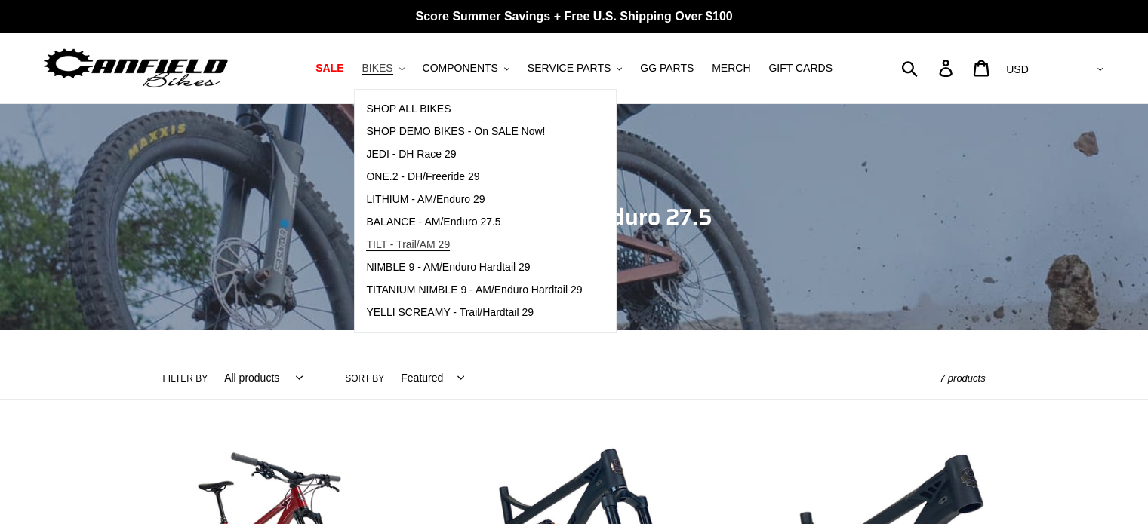 The width and height of the screenshot is (1148, 524). What do you see at coordinates (433, 222) in the screenshot?
I see `span: BALANCE - AM/Enduro 27.5` at bounding box center [433, 222].